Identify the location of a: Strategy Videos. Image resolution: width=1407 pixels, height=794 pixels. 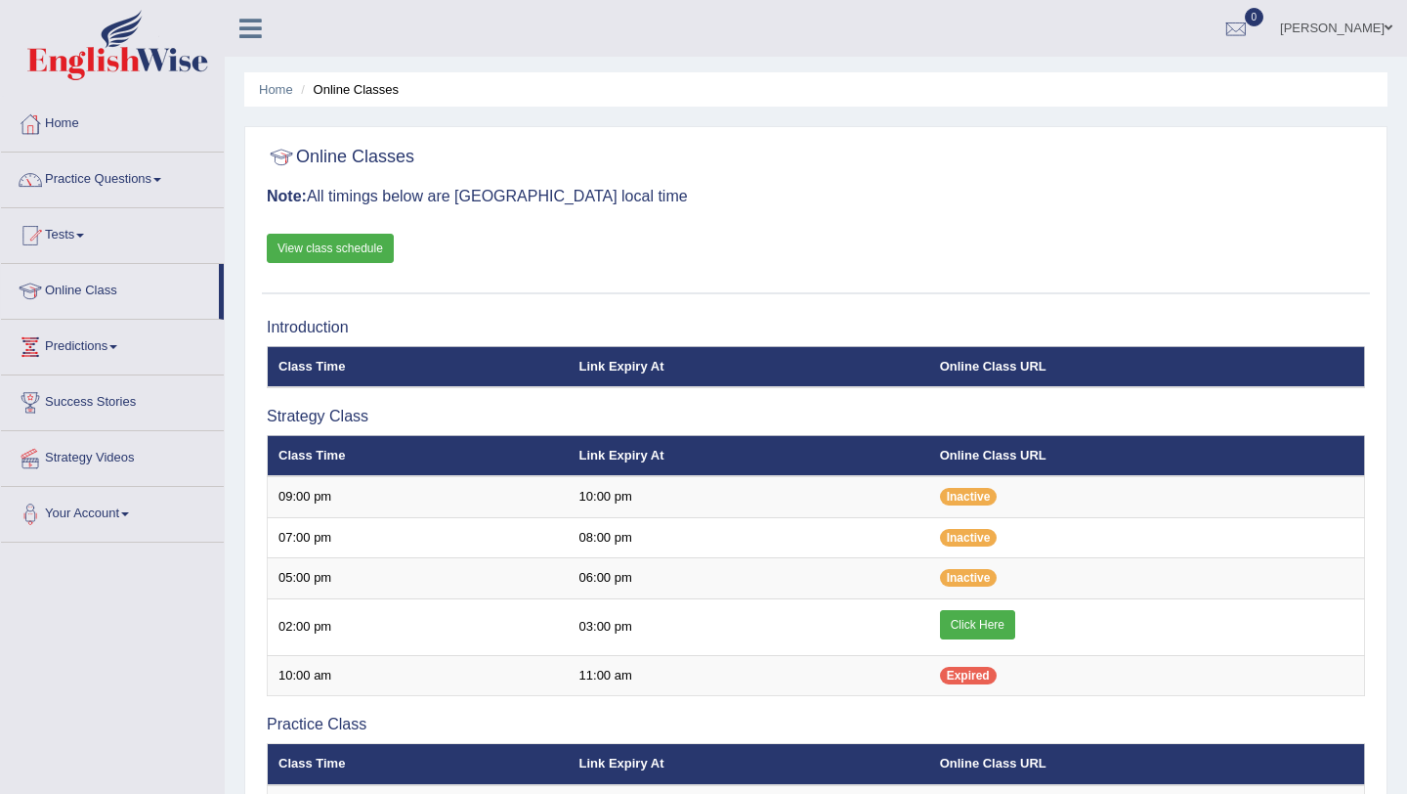
(112, 455).